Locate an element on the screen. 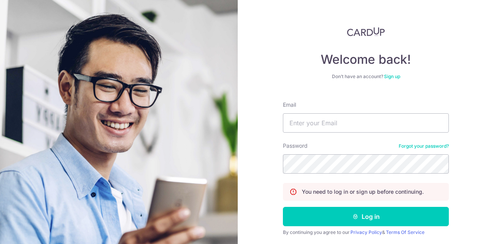 This screenshot has height=244, width=494. label: Email is located at coordinates (290, 105).